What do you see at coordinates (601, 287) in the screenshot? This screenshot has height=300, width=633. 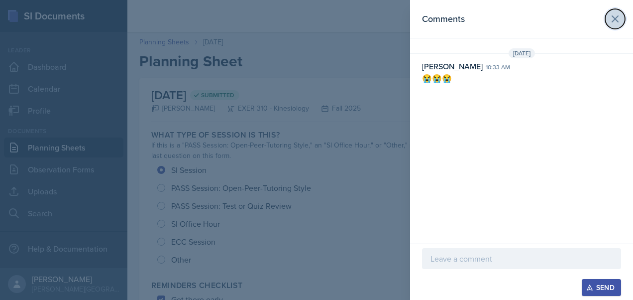 I see `button: Send` at bounding box center [601, 287].